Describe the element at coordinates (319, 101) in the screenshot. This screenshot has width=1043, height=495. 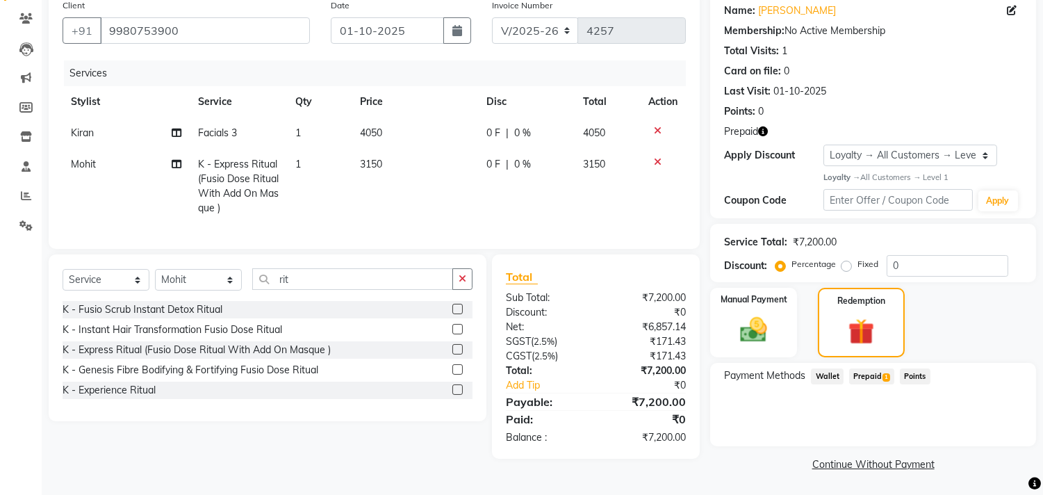
I see `th: Qty` at that location.